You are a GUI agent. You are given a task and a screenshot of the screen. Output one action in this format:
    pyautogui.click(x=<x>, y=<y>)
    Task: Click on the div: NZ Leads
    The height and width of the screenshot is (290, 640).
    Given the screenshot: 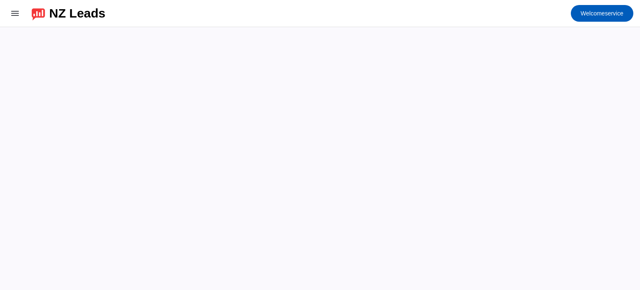 What is the action you would take?
    pyautogui.click(x=77, y=13)
    